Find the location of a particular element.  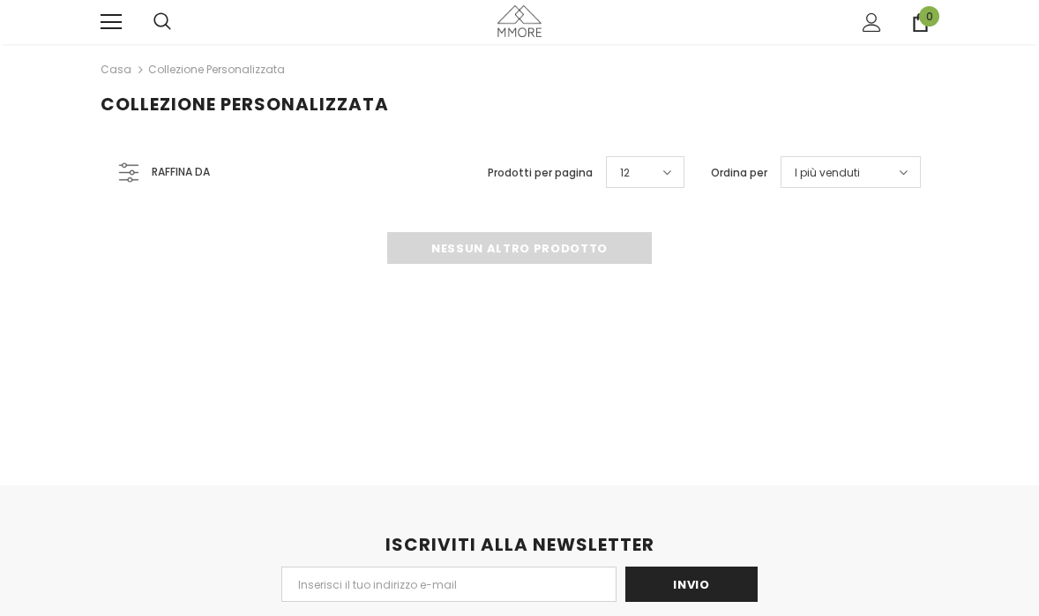

a: 0 is located at coordinates (920, 22).